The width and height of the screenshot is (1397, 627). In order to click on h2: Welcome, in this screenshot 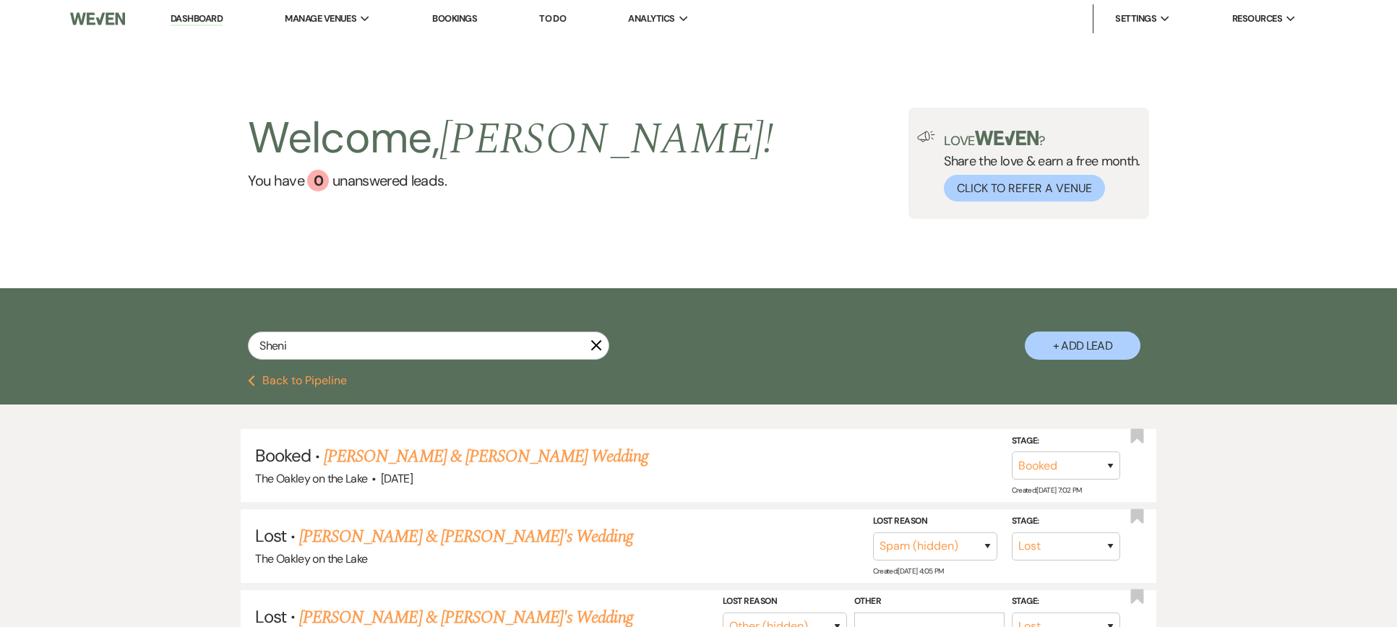, I will do `click(510, 139)`.